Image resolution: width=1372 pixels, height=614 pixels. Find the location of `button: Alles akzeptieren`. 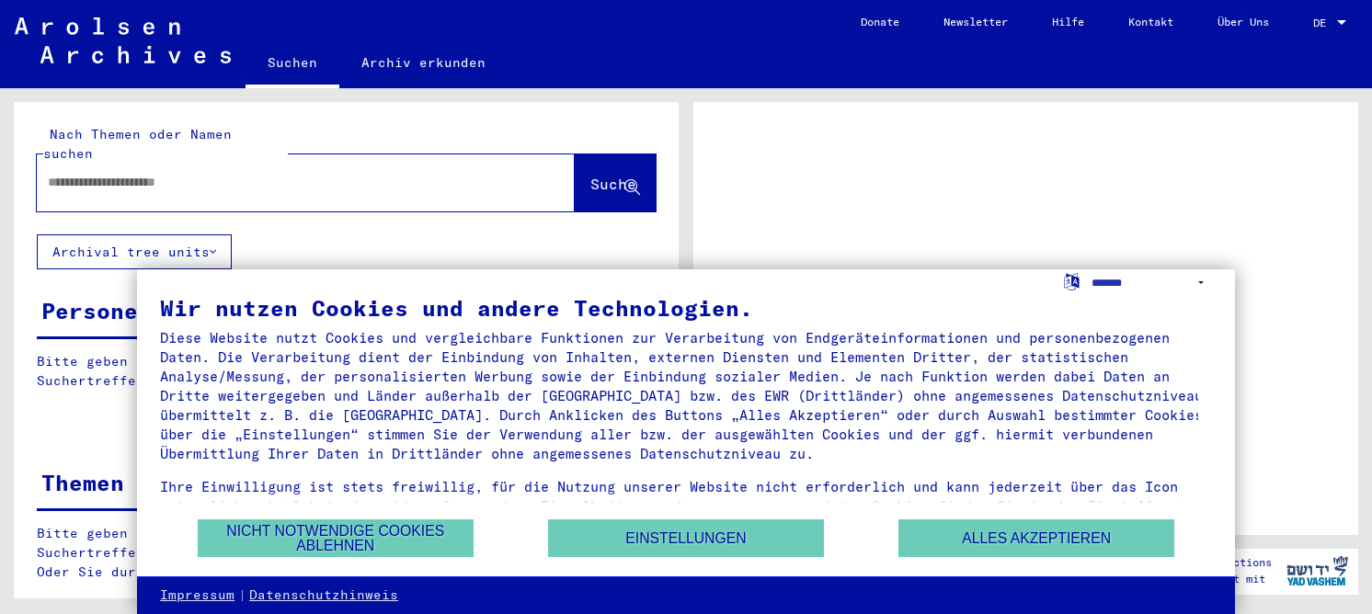

button: Alles akzeptieren is located at coordinates (1036, 538).